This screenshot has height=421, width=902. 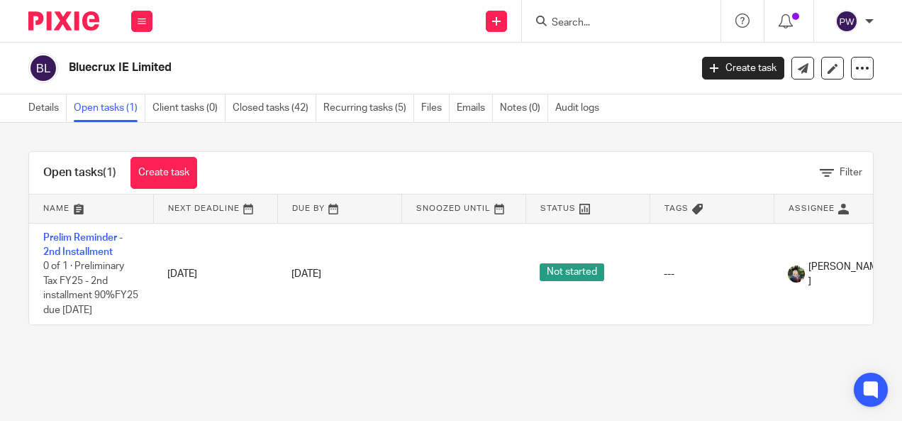 What do you see at coordinates (83, 245) in the screenshot?
I see `a: Prelim Reminder - 2nd Installment` at bounding box center [83, 245].